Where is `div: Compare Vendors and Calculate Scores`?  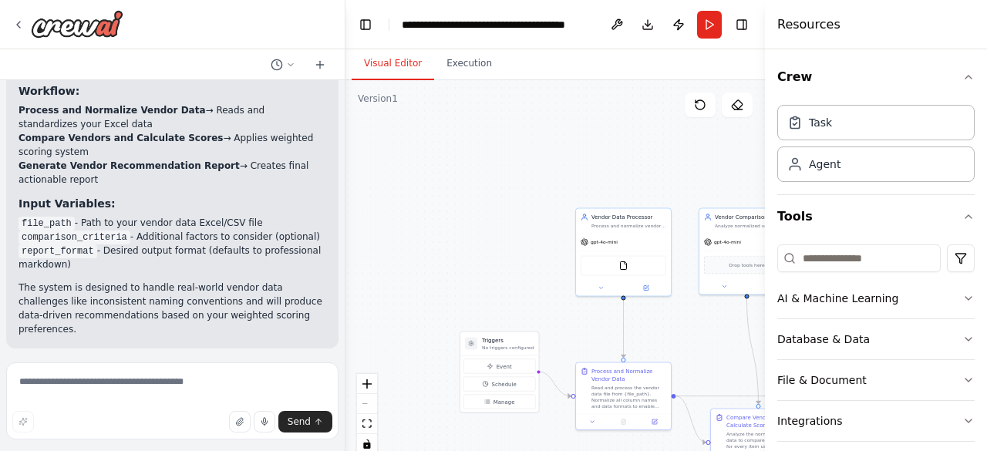
div: Compare Vendors and Calculate Scores is located at coordinates (764, 422).